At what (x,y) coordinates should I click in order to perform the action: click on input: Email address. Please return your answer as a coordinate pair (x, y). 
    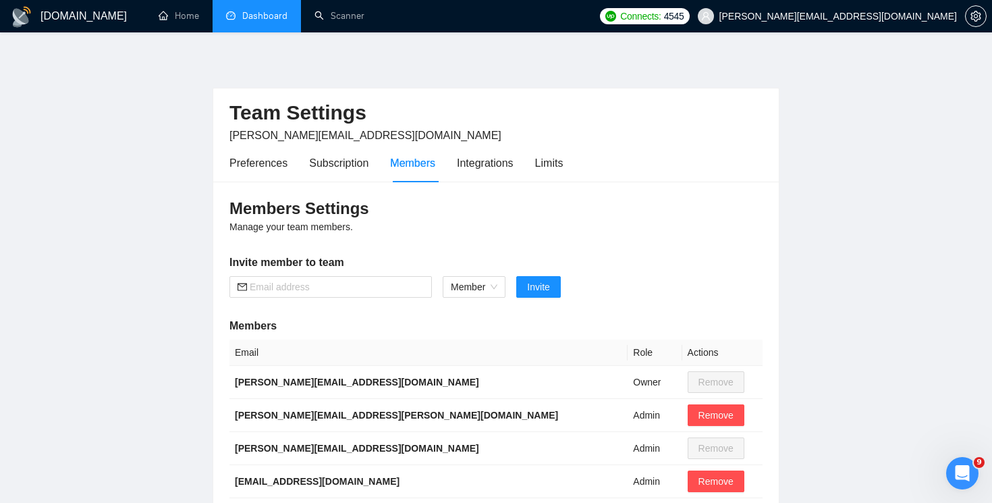
    Looking at the image, I should click on (337, 287).